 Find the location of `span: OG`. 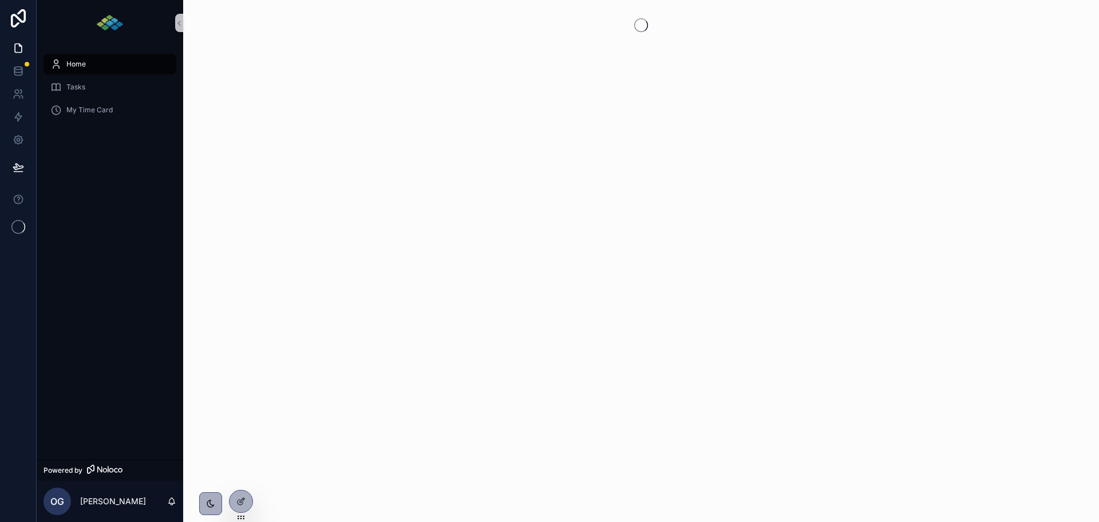

span: OG is located at coordinates (57, 501).